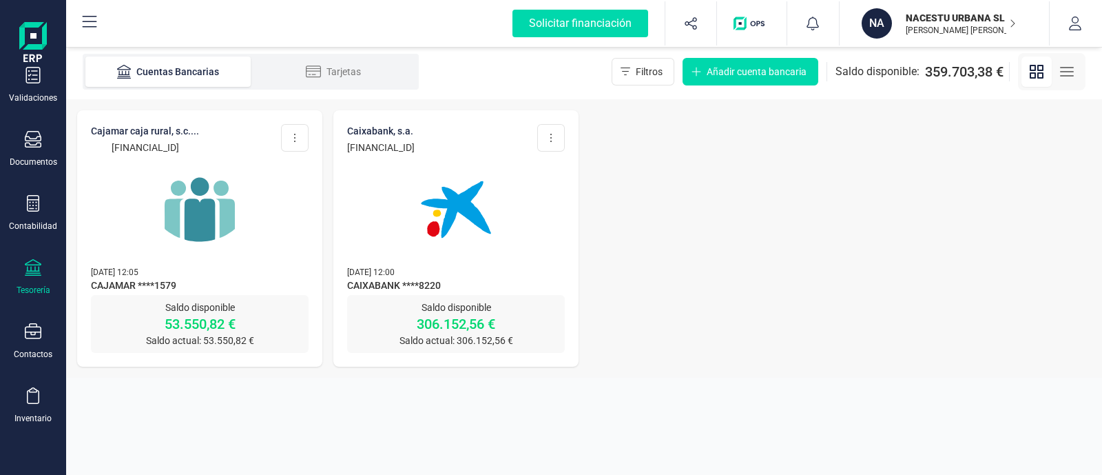 This screenshot has height=475, width=1102. What do you see at coordinates (33, 226) in the screenshot?
I see `div: Contabilidad` at bounding box center [33, 226].